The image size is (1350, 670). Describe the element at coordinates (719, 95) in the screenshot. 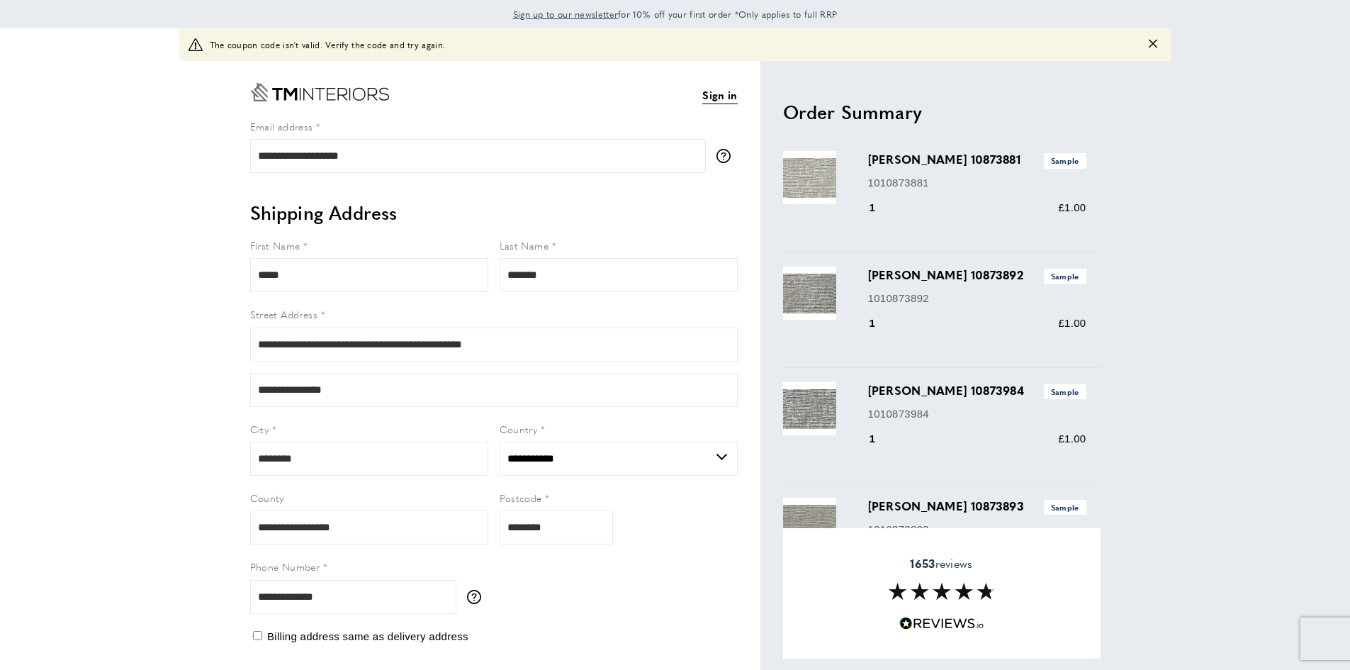

I see `a: Sign in` at that location.